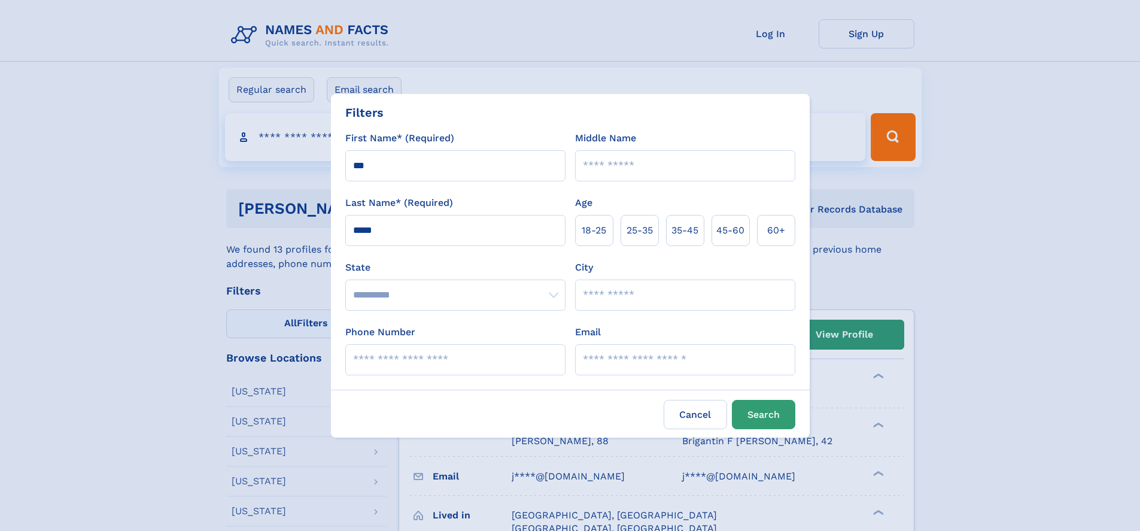 The width and height of the screenshot is (1140, 531). What do you see at coordinates (695, 414) in the screenshot?
I see `label: Cancel` at bounding box center [695, 414].